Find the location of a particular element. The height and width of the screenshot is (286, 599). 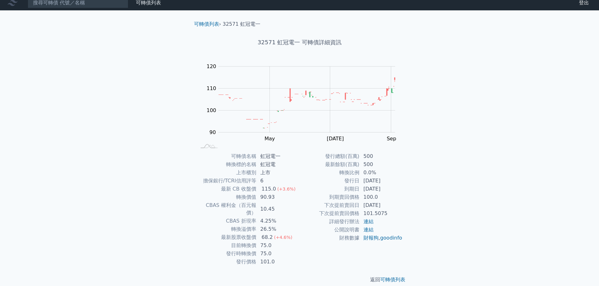

tspan: 110 is located at coordinates (211, 88).